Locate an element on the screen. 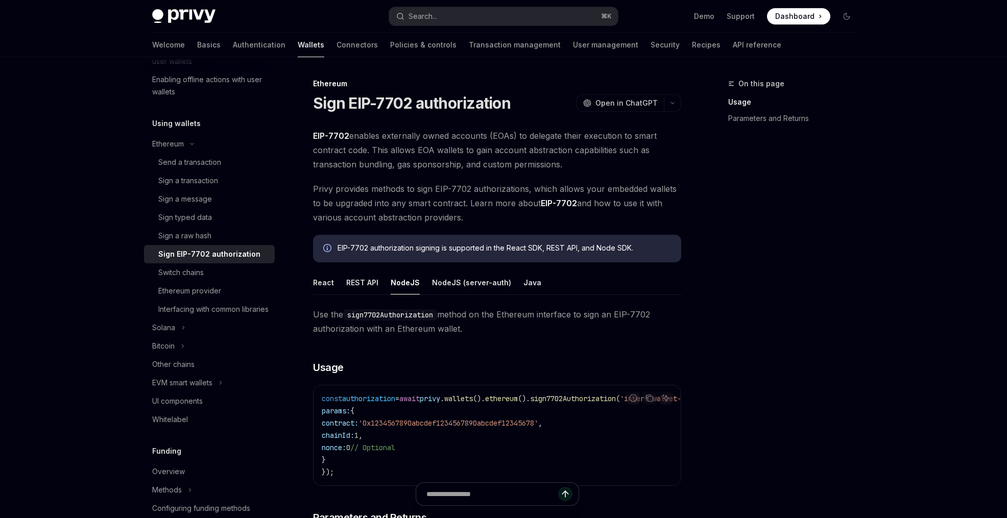  button: EVM smart wallets is located at coordinates (186, 383).